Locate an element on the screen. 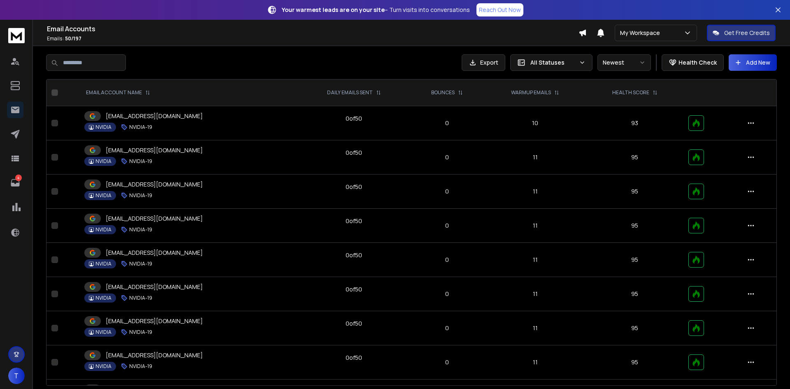 This screenshot has height=389, width=790. button: Newest is located at coordinates (624, 63).